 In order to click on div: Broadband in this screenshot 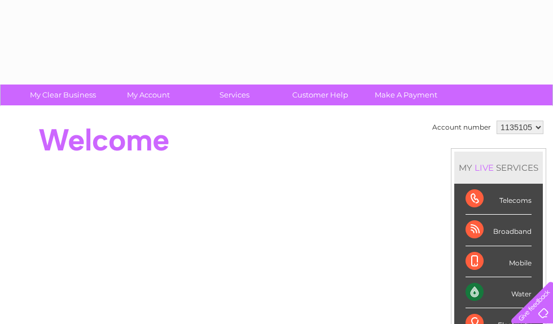, I will do `click(498, 230)`.